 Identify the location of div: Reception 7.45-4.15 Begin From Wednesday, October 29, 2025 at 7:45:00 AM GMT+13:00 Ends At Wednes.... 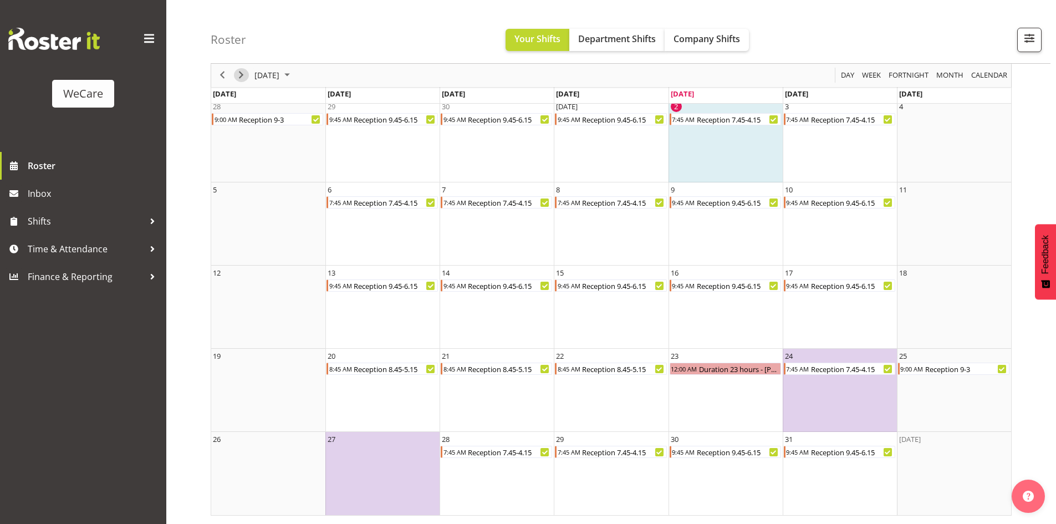
(610, 452).